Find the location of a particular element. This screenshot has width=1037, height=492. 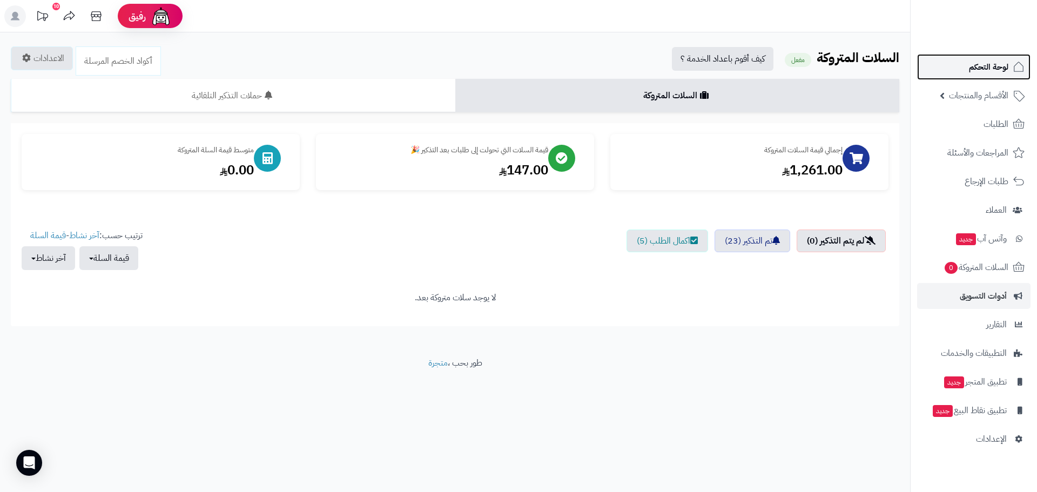

a: العملاء is located at coordinates (974, 210).